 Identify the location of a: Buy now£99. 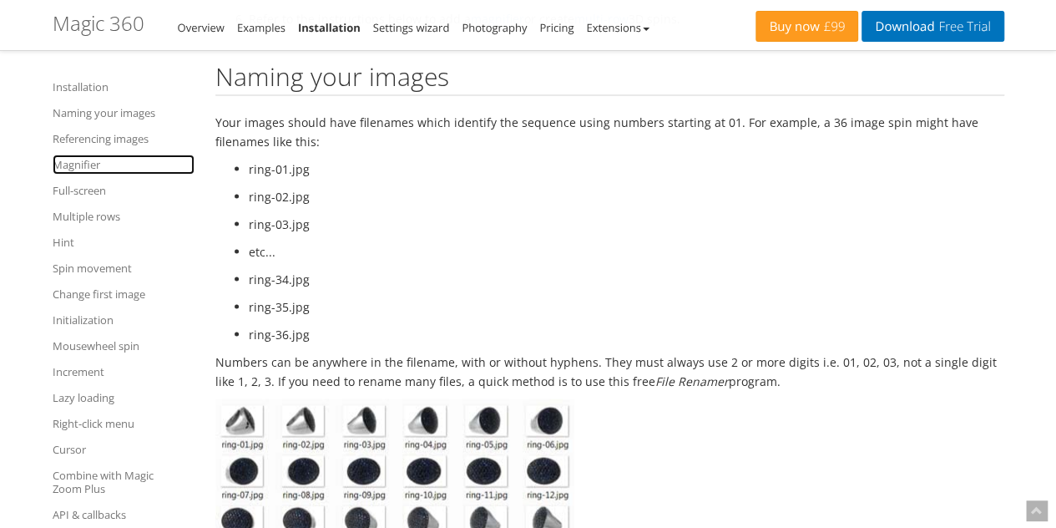
(806, 26).